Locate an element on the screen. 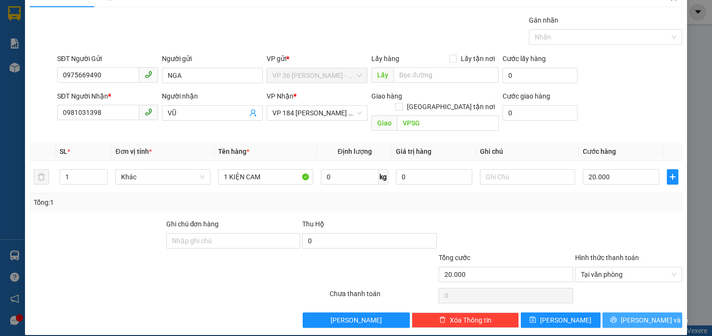  span: Khác is located at coordinates (163, 177).